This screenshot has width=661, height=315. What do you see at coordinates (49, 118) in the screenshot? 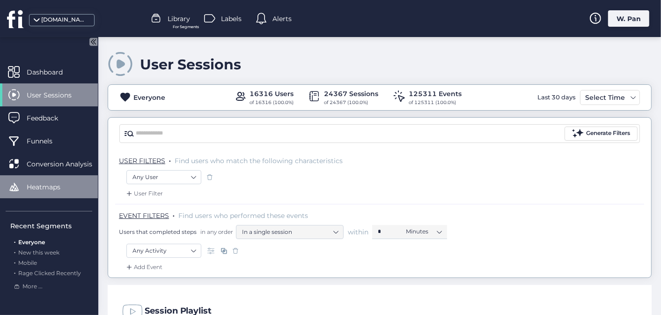
I see `span: Feedback` at bounding box center [49, 118].